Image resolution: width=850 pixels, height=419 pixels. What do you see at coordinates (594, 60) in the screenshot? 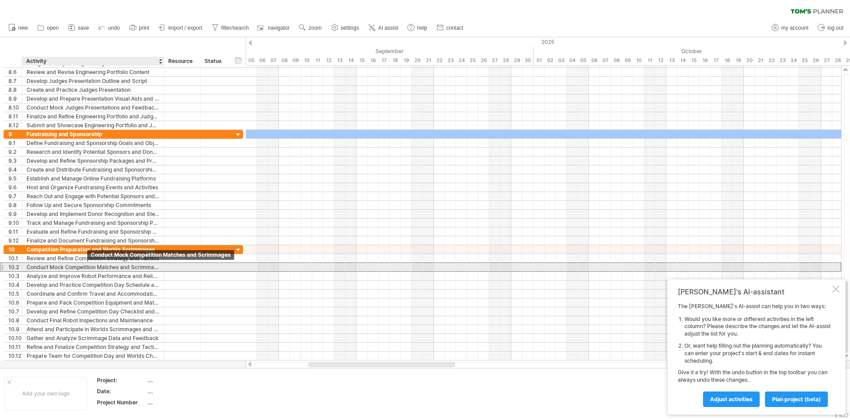
I see `div: Monday, 6 October 2025` at bounding box center [594, 60].